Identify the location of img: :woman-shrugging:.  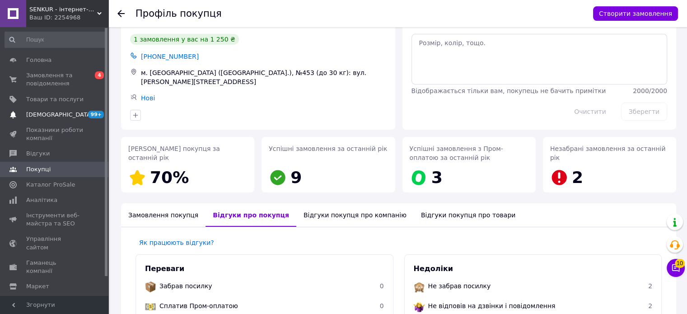
(419, 307).